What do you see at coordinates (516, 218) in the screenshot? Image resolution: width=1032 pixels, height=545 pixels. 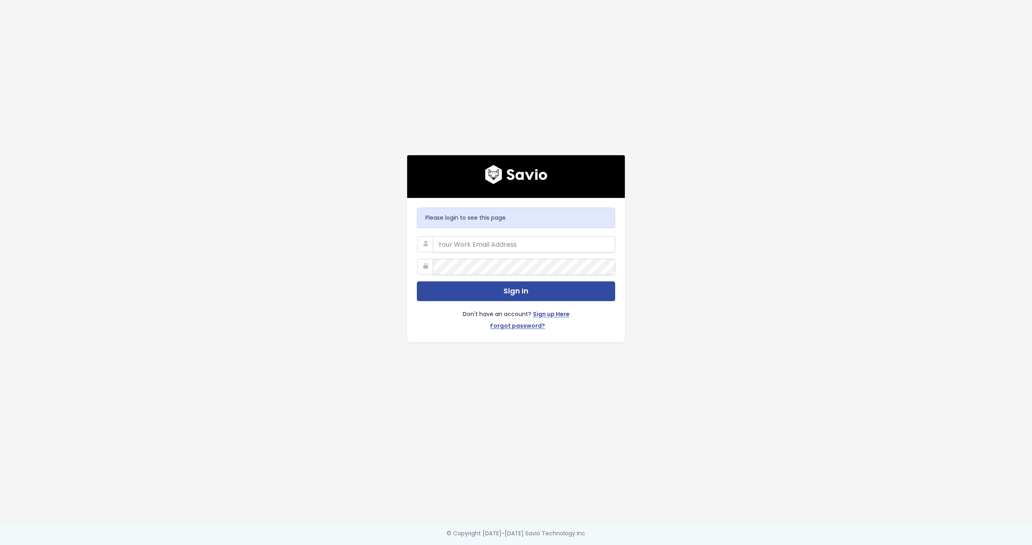 I see `p: Please login to see this page.` at bounding box center [516, 218].